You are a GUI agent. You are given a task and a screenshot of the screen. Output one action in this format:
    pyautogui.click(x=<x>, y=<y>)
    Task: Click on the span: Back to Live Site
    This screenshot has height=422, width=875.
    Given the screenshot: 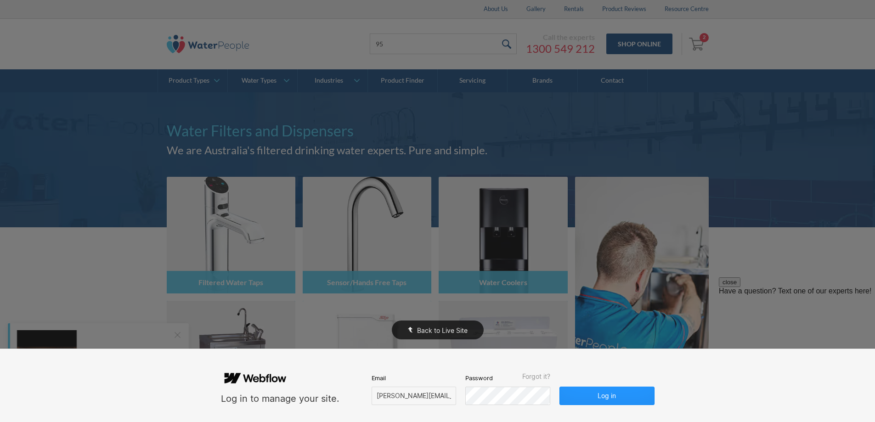 What is the action you would take?
    pyautogui.click(x=442, y=330)
    